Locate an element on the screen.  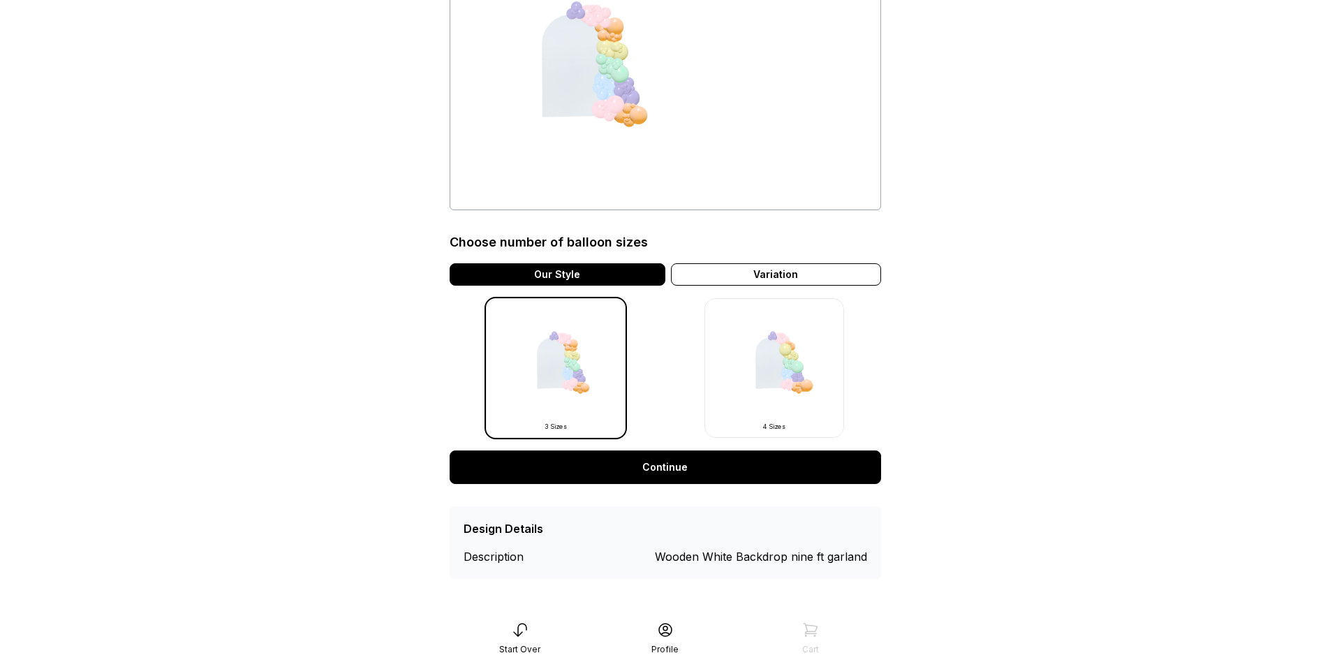
div: Our Style is located at coordinates (557, 274).